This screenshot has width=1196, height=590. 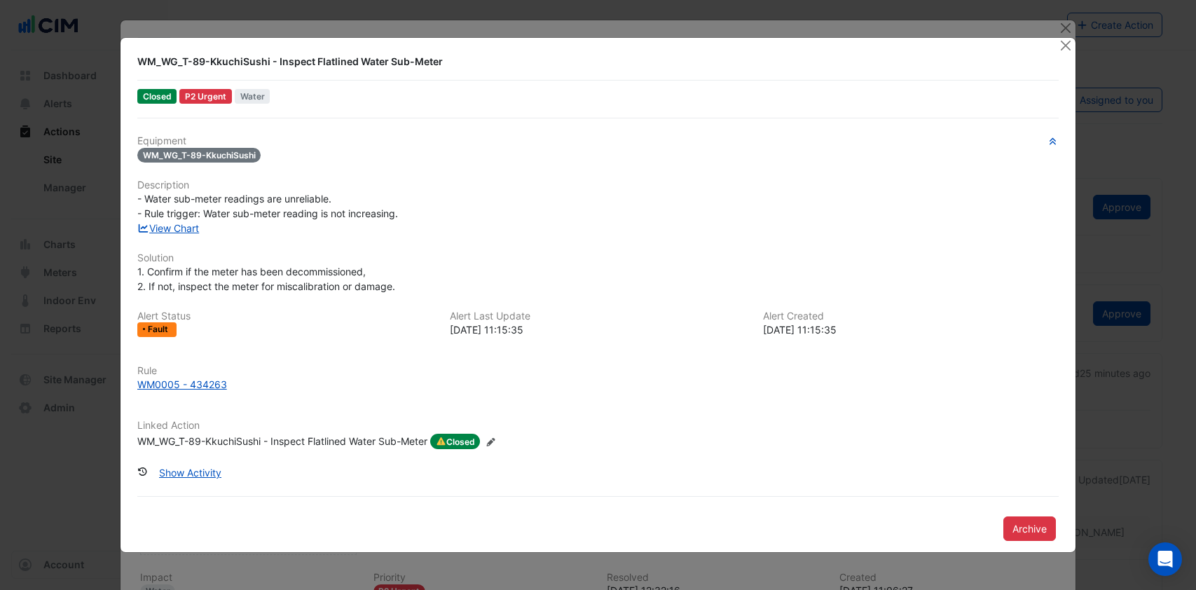 What do you see at coordinates (168, 228) in the screenshot?
I see `a: View Chart` at bounding box center [168, 228].